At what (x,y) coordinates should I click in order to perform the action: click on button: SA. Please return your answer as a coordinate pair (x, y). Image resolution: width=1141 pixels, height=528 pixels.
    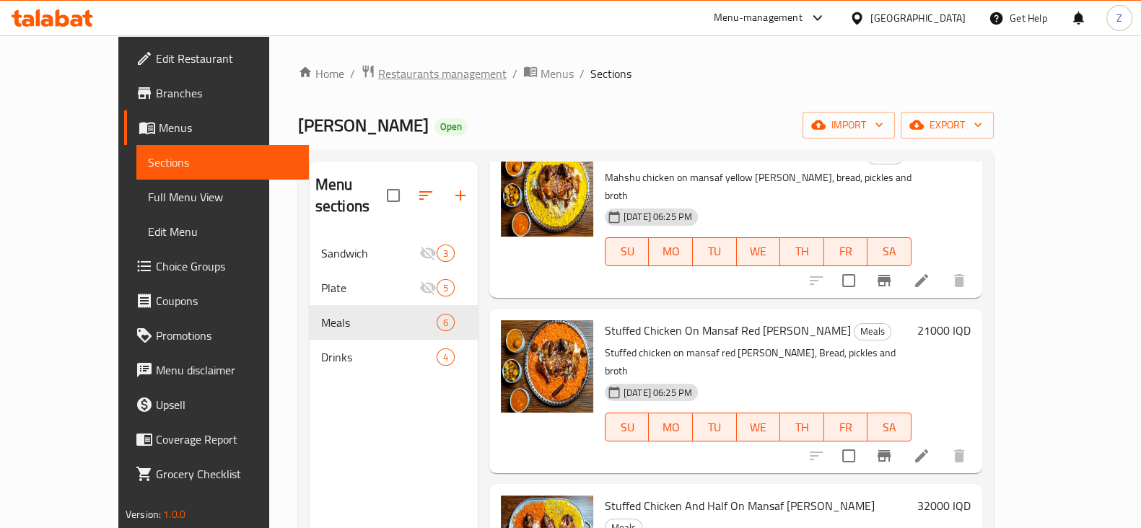
    Looking at the image, I should click on (889, 252).